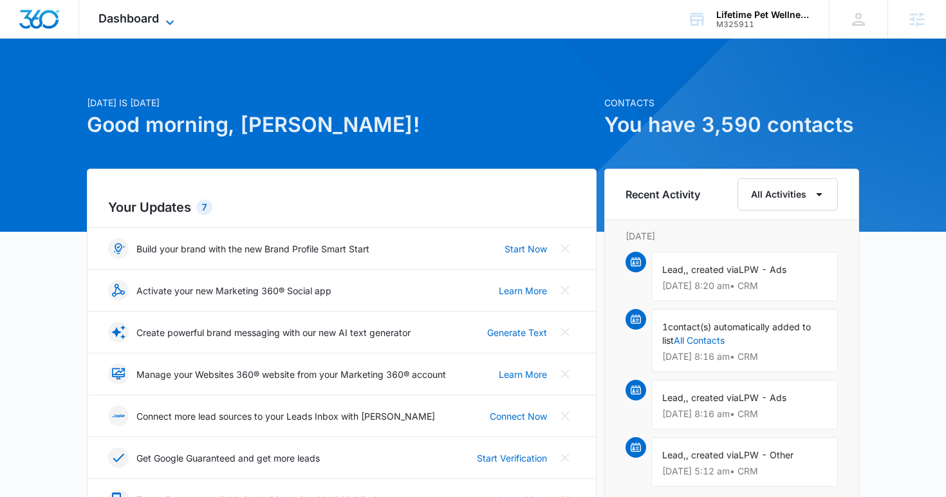 The width and height of the screenshot is (946, 497). What do you see at coordinates (736, 333) in the screenshot?
I see `span: contact(s) automatically added to list` at bounding box center [736, 333].